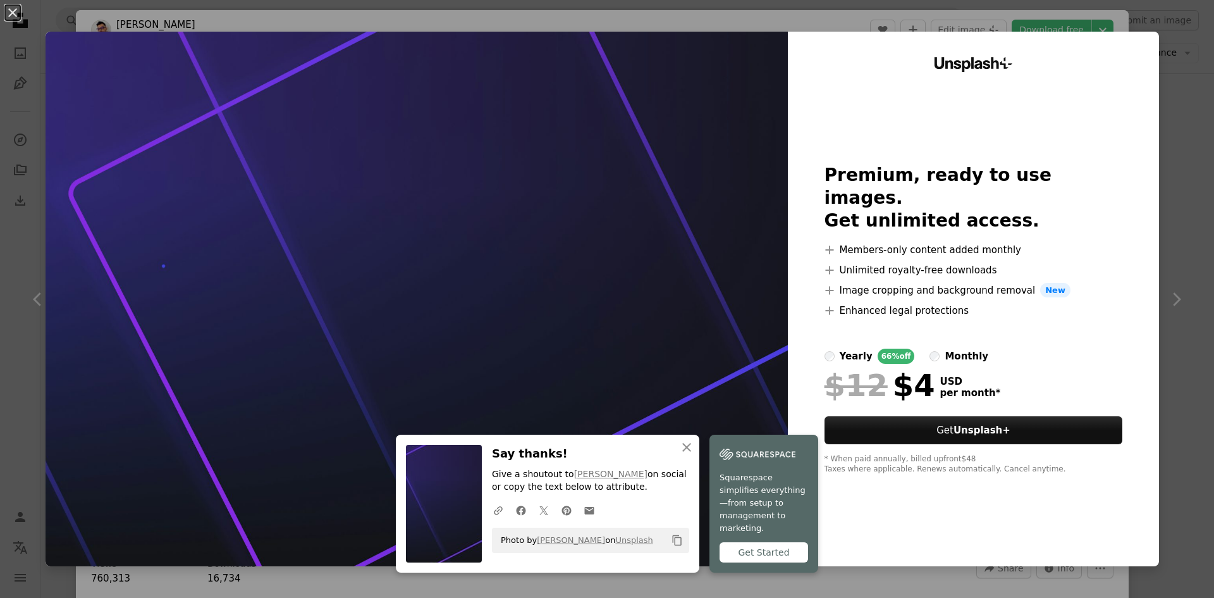 This screenshot has height=598, width=1214. I want to click on a: Share on Twitter, so click(544, 510).